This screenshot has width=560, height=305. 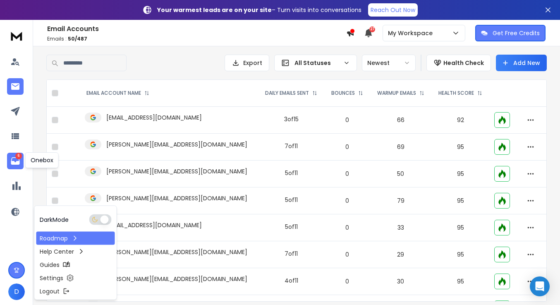 What do you see at coordinates (393, 10) in the screenshot?
I see `a: Reach Out Now` at bounding box center [393, 10].